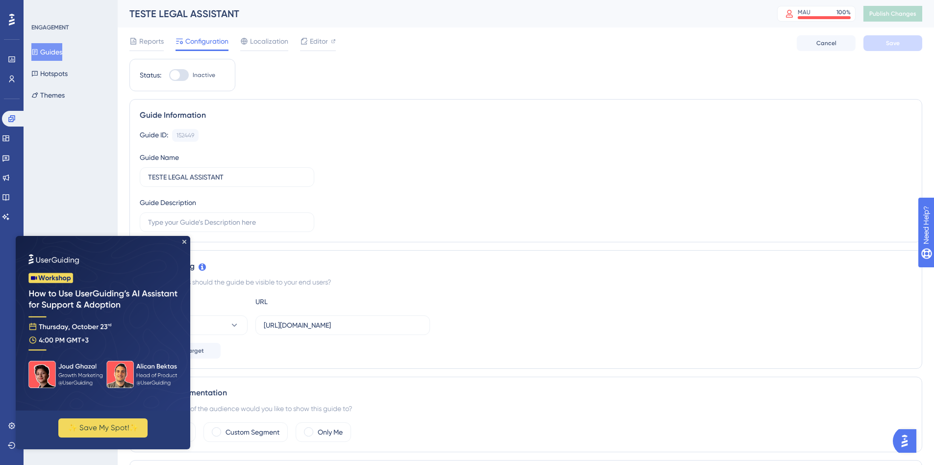 This screenshot has height=465, width=934. I want to click on label: Only Me, so click(330, 432).